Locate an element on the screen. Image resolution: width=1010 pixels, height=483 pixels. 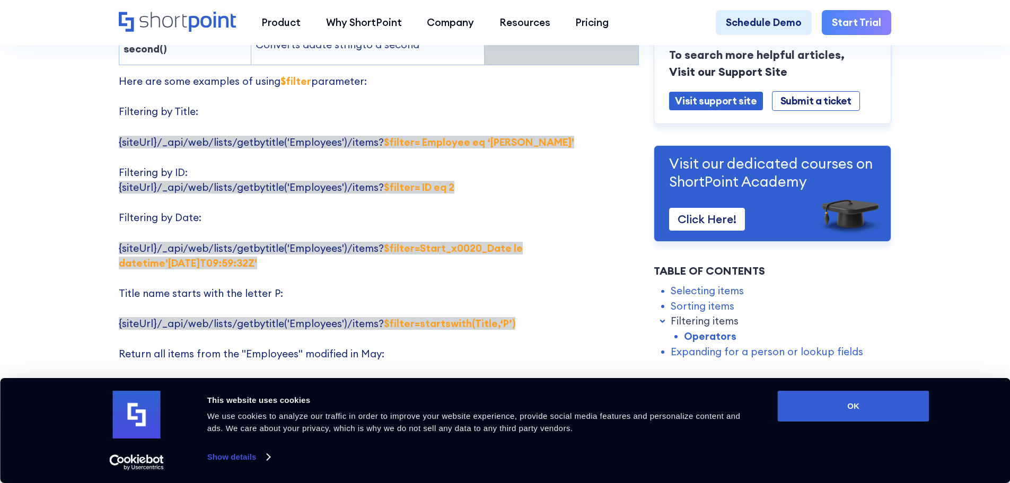
strong: $filter is located at coordinates (296, 81).